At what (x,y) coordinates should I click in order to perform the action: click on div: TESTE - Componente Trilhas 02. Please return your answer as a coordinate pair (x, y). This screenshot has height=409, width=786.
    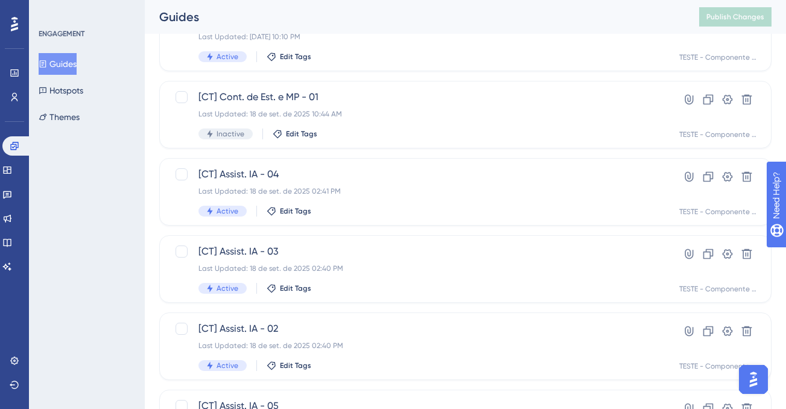
    Looking at the image, I should click on (718, 57).